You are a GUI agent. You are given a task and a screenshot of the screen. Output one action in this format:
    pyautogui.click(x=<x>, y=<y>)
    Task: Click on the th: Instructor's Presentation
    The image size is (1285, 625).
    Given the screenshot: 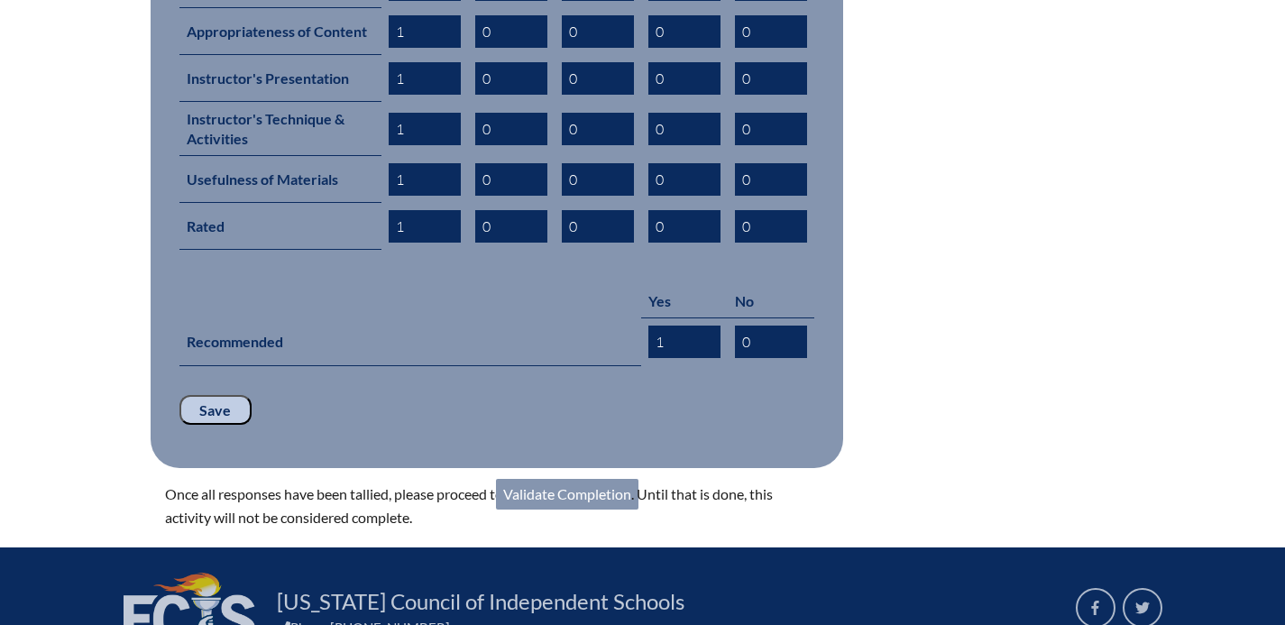 What is the action you would take?
    pyautogui.click(x=281, y=78)
    